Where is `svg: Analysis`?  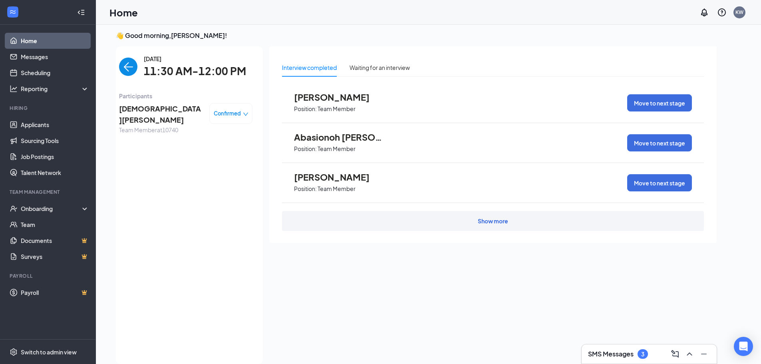
svg: Analysis is located at coordinates (14, 89).